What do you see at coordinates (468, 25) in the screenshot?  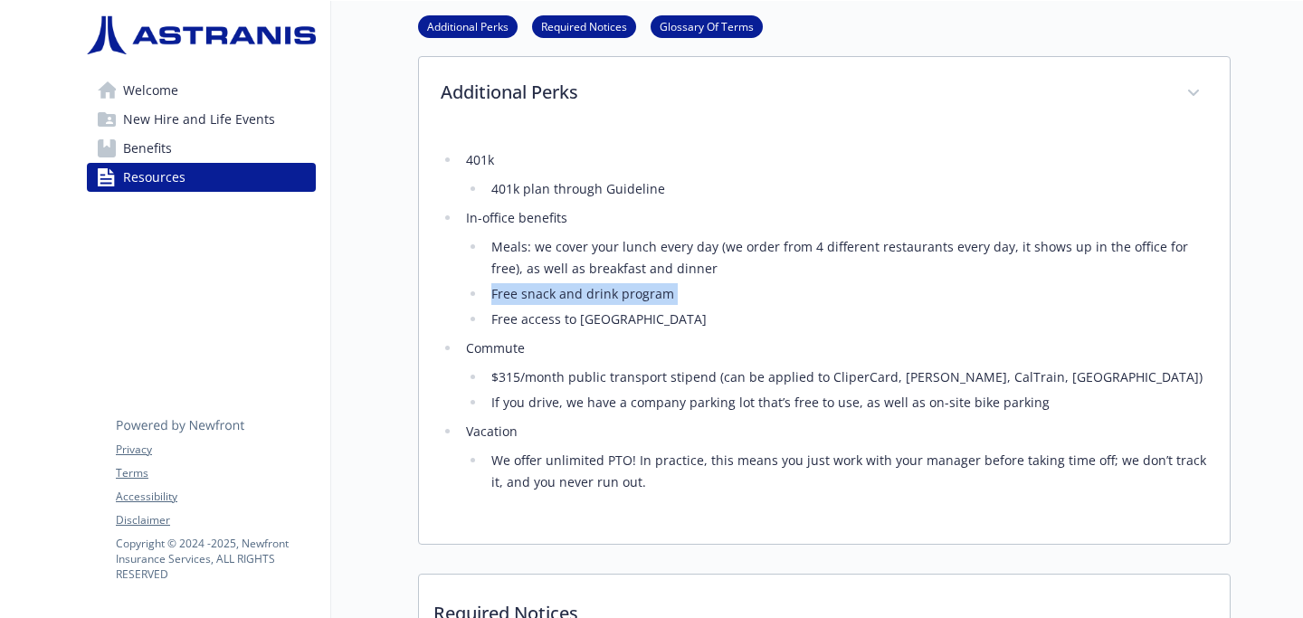 I see `a: Additional Perks` at bounding box center [468, 25].